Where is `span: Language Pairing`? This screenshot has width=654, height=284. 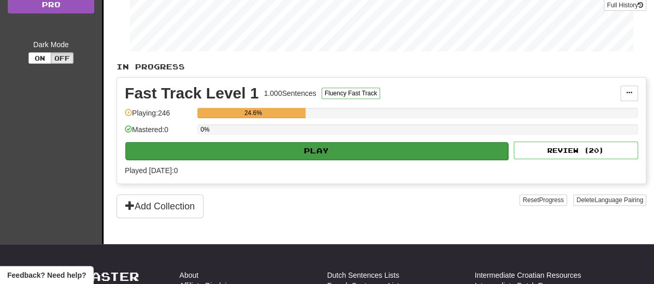 span: Language Pairing is located at coordinates (619, 200).